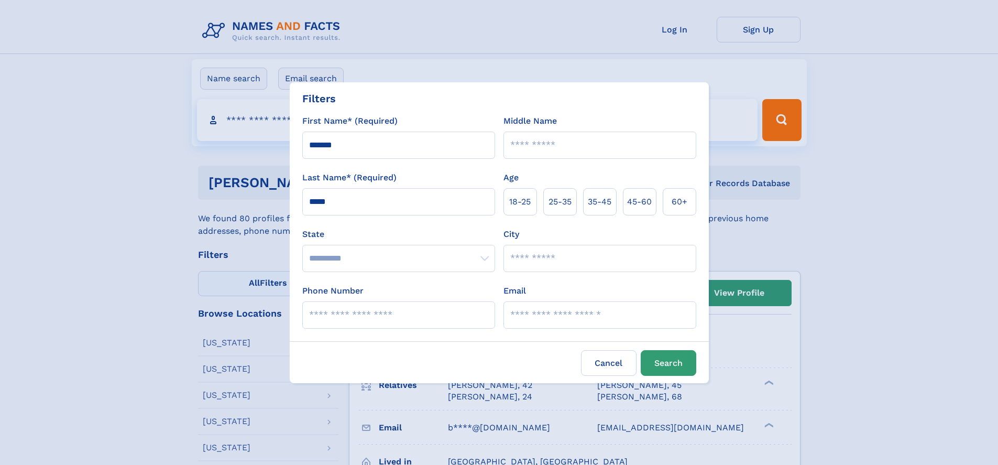  What do you see at coordinates (600, 202) in the screenshot?
I see `span: 35‑45` at bounding box center [600, 202].